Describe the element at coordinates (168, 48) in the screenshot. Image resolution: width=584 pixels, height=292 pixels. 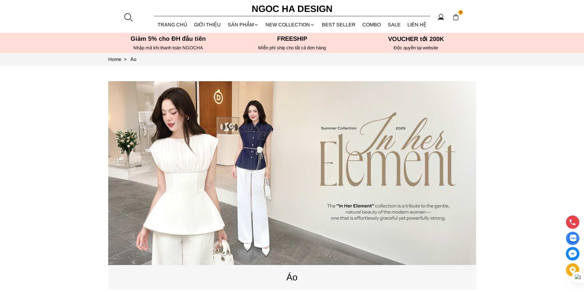
I see `font: Nhập mã khi thanh toán NGOCHA` at that location.